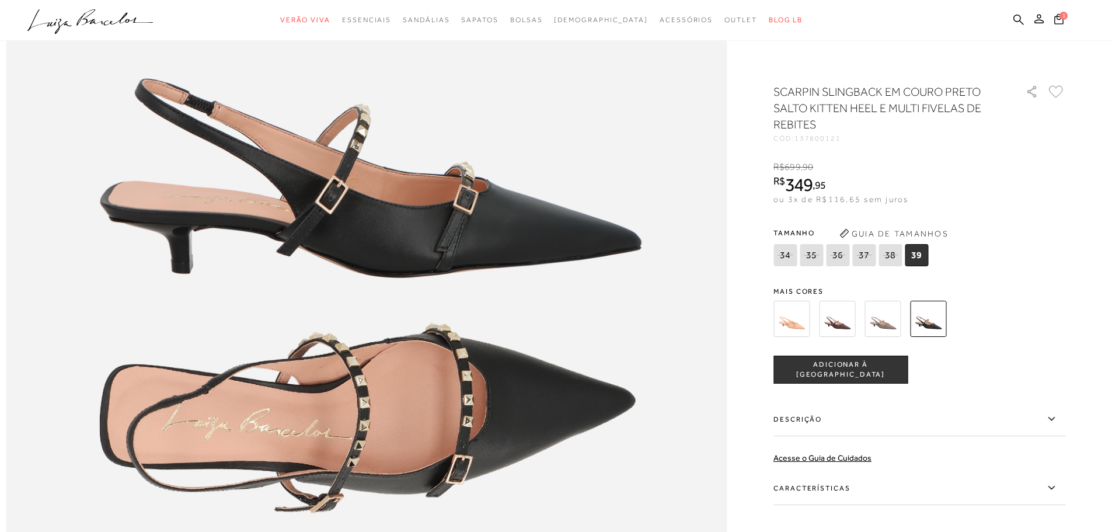 Image resolution: width=1112 pixels, height=532 pixels. What do you see at coordinates (864, 255) in the screenshot?
I see `span: 37` at bounding box center [864, 255].